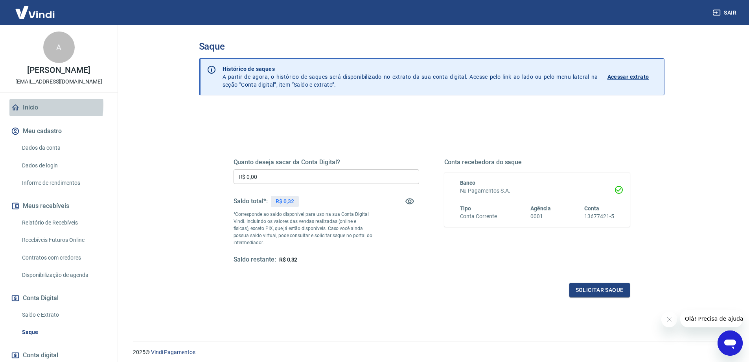  What do you see at coordinates (285, 201) in the screenshot?
I see `p: R$ 0,32` at bounding box center [285, 201].